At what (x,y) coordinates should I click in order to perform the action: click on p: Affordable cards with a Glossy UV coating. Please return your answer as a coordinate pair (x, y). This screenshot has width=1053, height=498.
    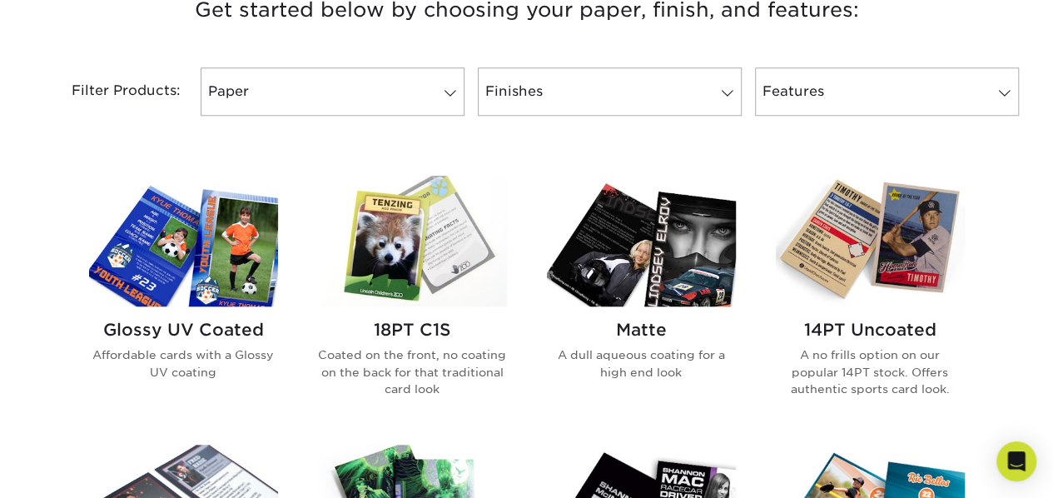
    Looking at the image, I should click on (183, 363).